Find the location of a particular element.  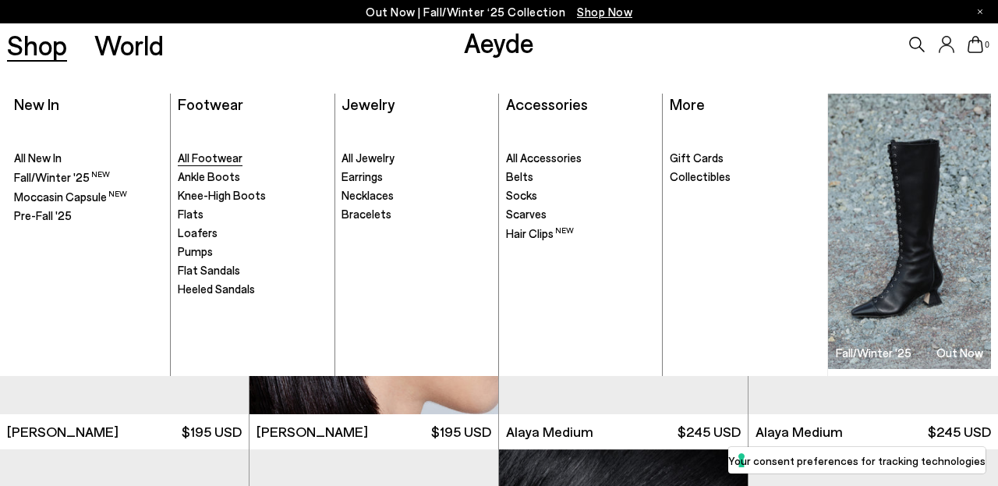

a: More is located at coordinates (687, 104).